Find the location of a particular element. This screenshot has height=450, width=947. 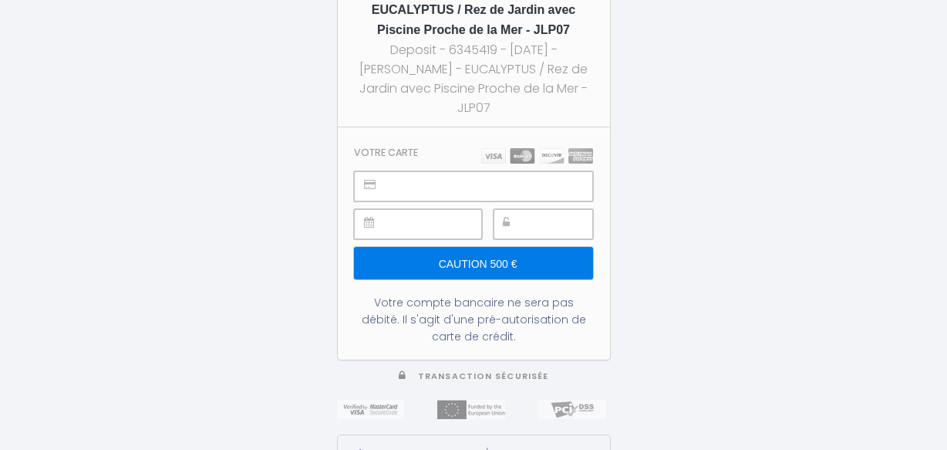

span: Transaction sécurisée is located at coordinates (483, 376).